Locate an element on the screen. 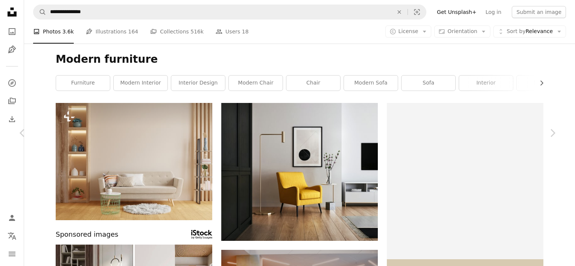 The image size is (575, 266). a: Users 18 is located at coordinates (232, 32).